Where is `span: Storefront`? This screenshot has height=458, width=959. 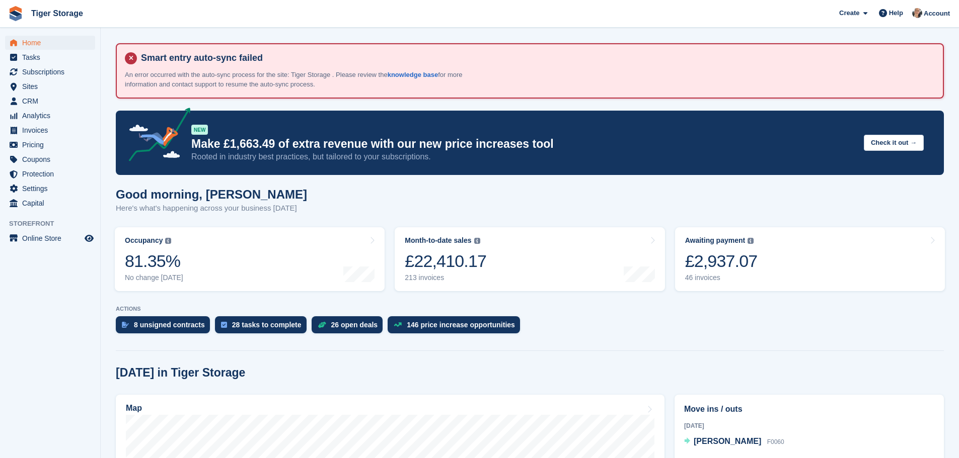 span: Storefront is located at coordinates (54, 224).